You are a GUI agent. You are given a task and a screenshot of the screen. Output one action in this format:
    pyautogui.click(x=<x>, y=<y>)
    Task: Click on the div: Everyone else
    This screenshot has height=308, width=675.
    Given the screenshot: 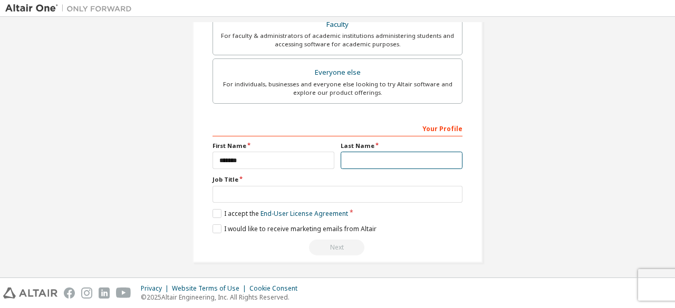 What is the action you would take?
    pyautogui.click(x=337, y=73)
    